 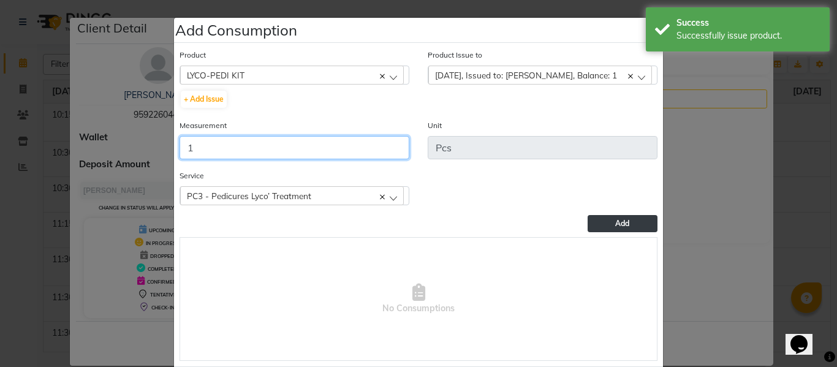 I want to click on label: Product Issue to, so click(x=455, y=55).